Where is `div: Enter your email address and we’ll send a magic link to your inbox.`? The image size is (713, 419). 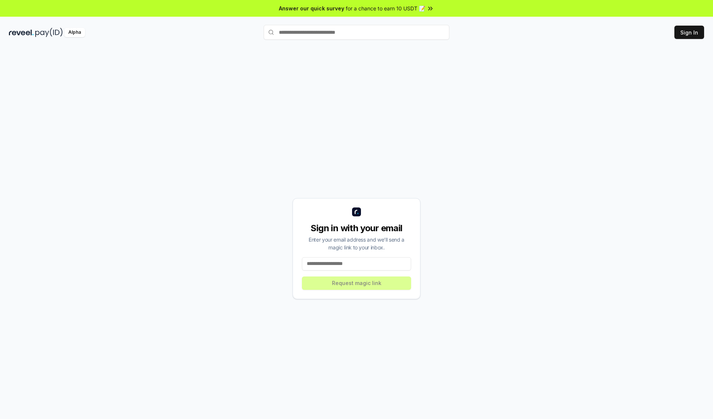 div: Enter your email address and we’ll send a magic link to your inbox. is located at coordinates (356, 244).